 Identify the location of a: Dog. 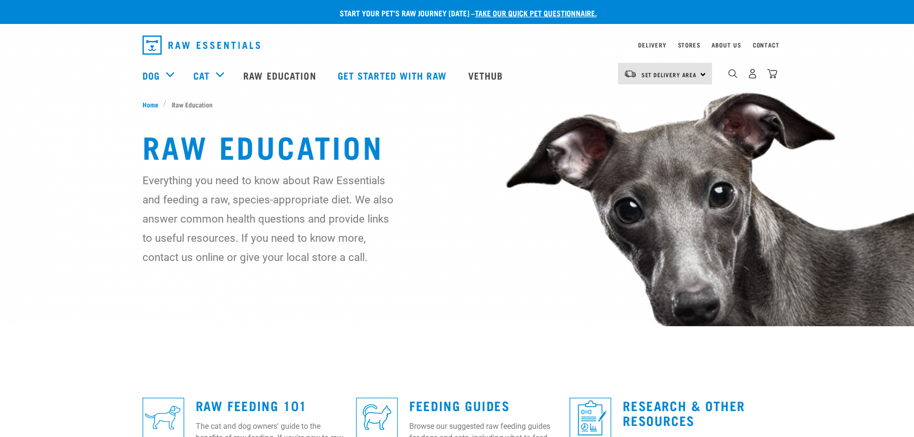
(151, 75).